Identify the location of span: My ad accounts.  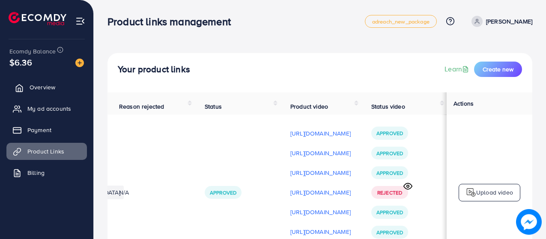
(49, 109).